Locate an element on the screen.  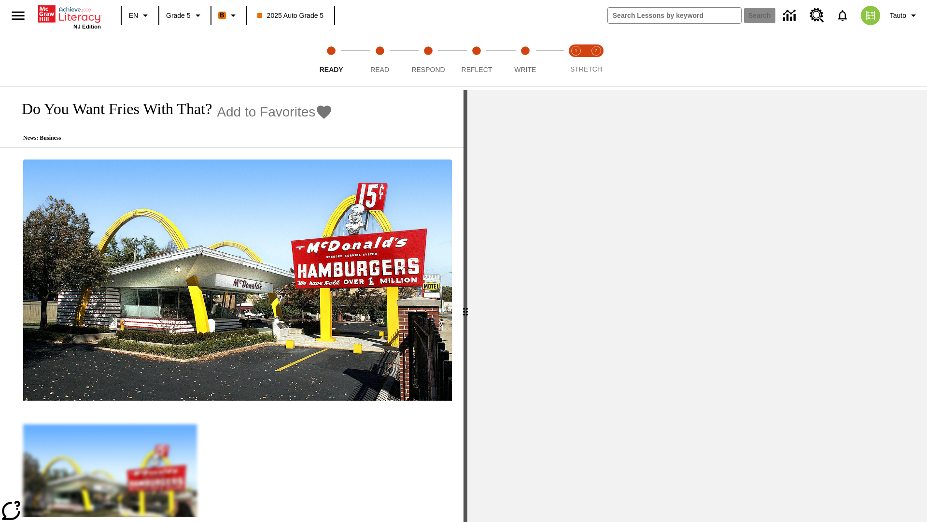
span: 2025 Auto Grade 5 is located at coordinates (291, 15).